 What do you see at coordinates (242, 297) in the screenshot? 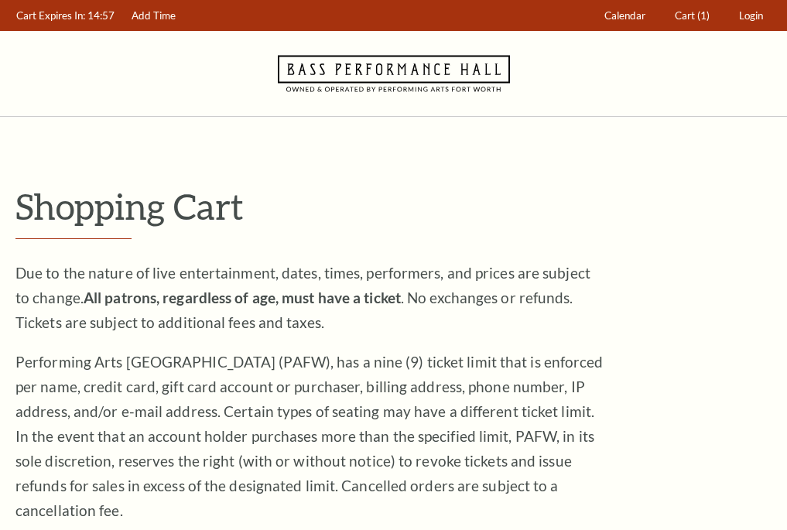
I see `strong: All patrons, regardless of age, must have a ticket` at bounding box center [242, 297].